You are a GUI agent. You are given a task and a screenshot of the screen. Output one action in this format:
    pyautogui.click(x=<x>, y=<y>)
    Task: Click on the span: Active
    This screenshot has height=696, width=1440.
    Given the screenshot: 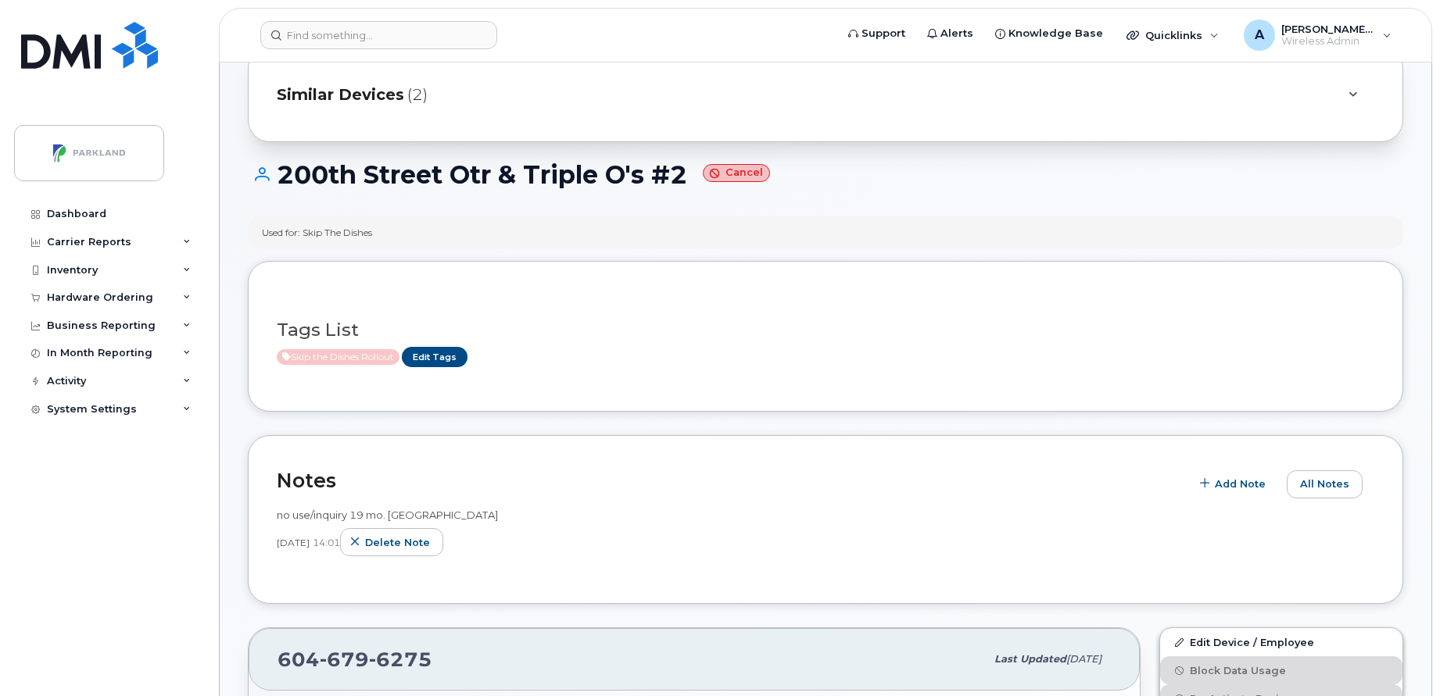 What is the action you would take?
    pyautogui.click(x=338, y=357)
    